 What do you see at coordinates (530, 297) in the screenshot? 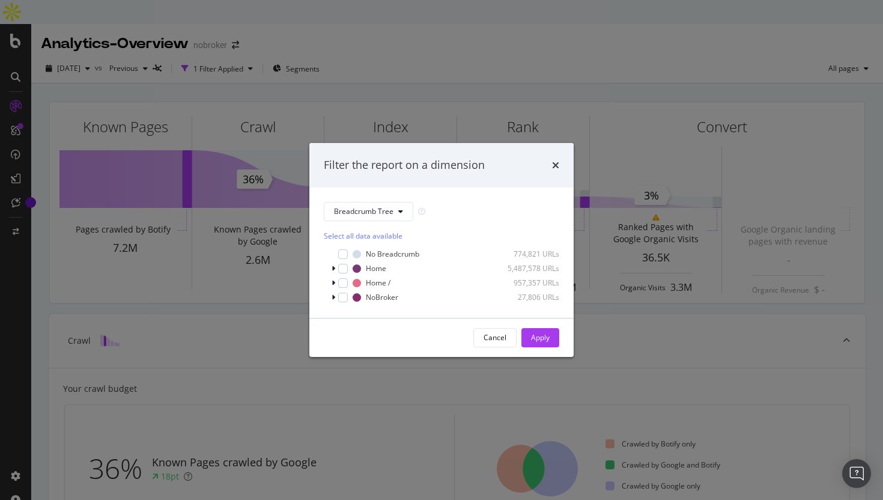
I see `div: 27,806 URLs` at bounding box center [530, 297].